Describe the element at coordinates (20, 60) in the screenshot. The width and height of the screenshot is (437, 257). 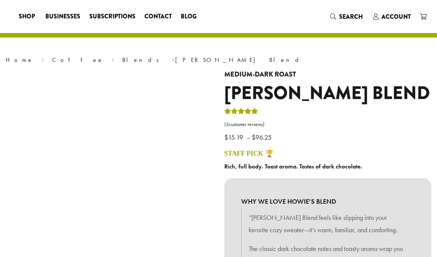
I see `a: Home` at that location.